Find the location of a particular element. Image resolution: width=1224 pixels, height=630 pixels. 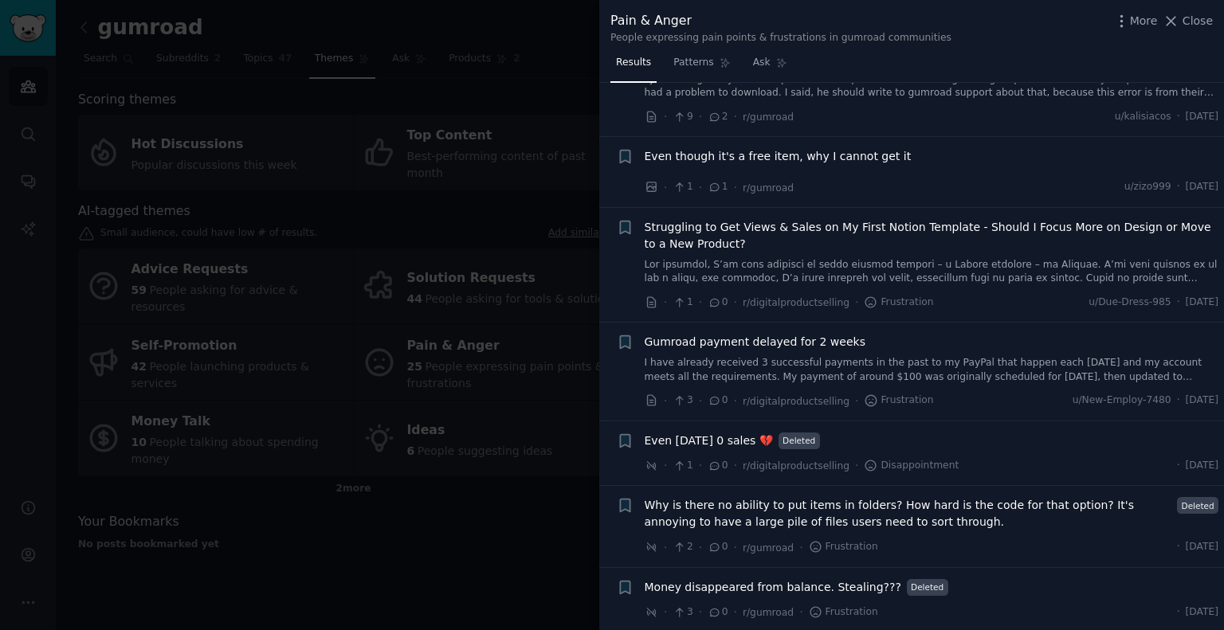

span: Struggling to Get Views & Sales on My First Notion Template - Should I Focus More on Design or Mo... is located at coordinates (932, 236).